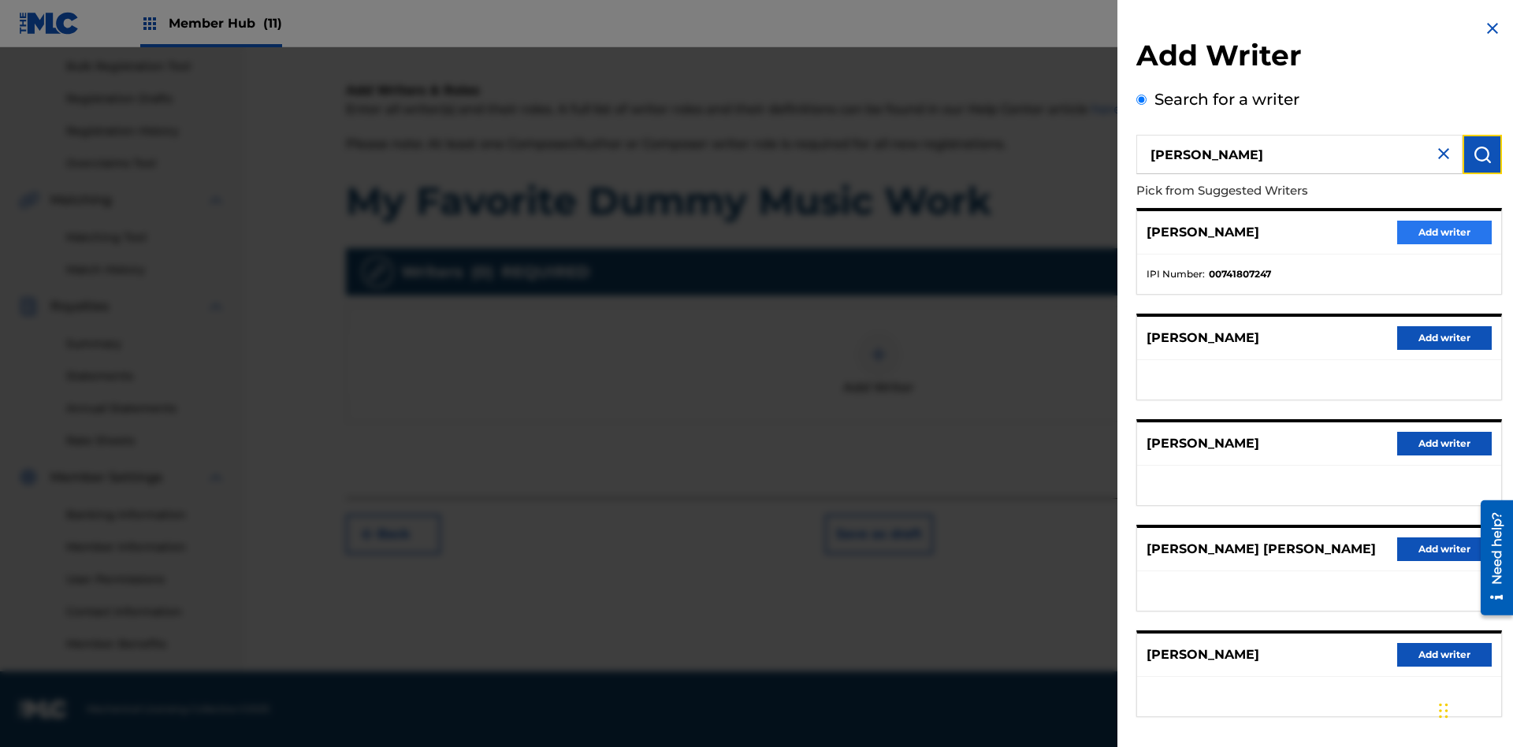 Image resolution: width=1513 pixels, height=747 pixels. Describe the element at coordinates (1444, 711) in the screenshot. I see `div: Drag` at that location.